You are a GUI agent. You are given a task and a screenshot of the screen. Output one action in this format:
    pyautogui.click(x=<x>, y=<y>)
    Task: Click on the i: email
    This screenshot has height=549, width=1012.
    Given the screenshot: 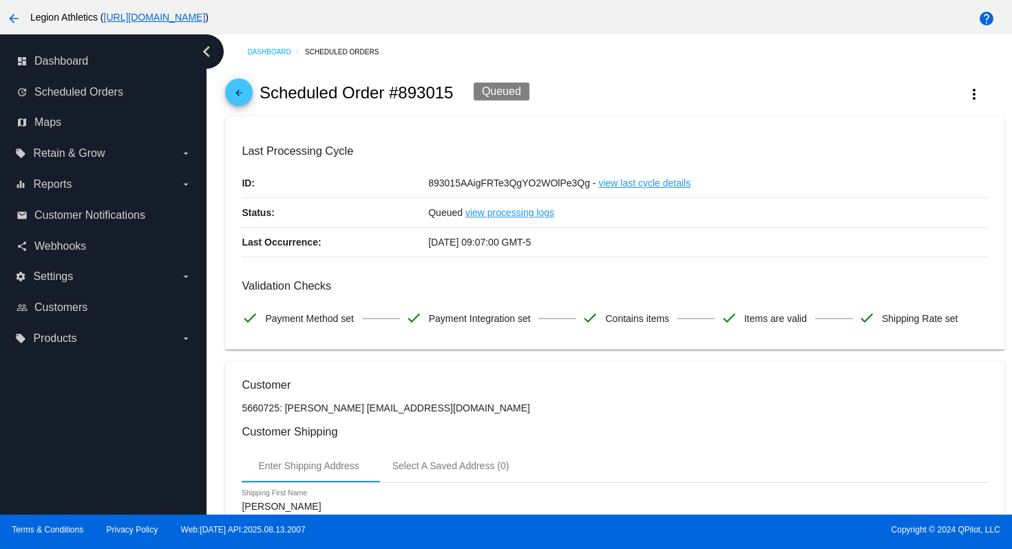 What is the action you would take?
    pyautogui.click(x=22, y=215)
    